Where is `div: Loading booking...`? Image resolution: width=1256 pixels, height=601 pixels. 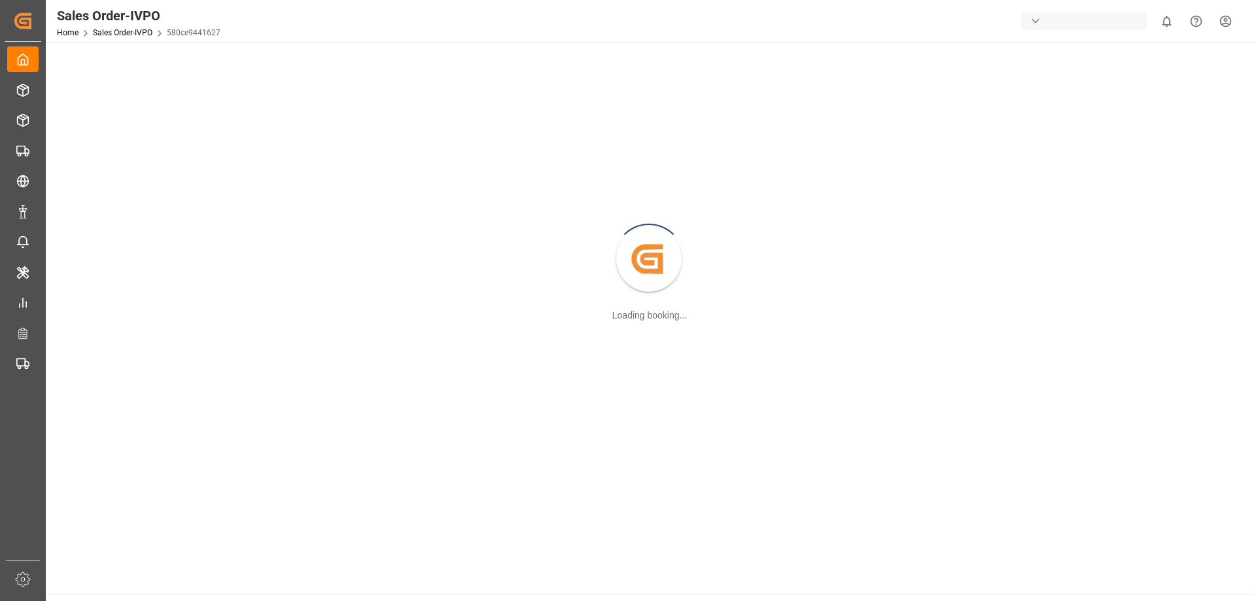
div: Loading booking... is located at coordinates (649, 315).